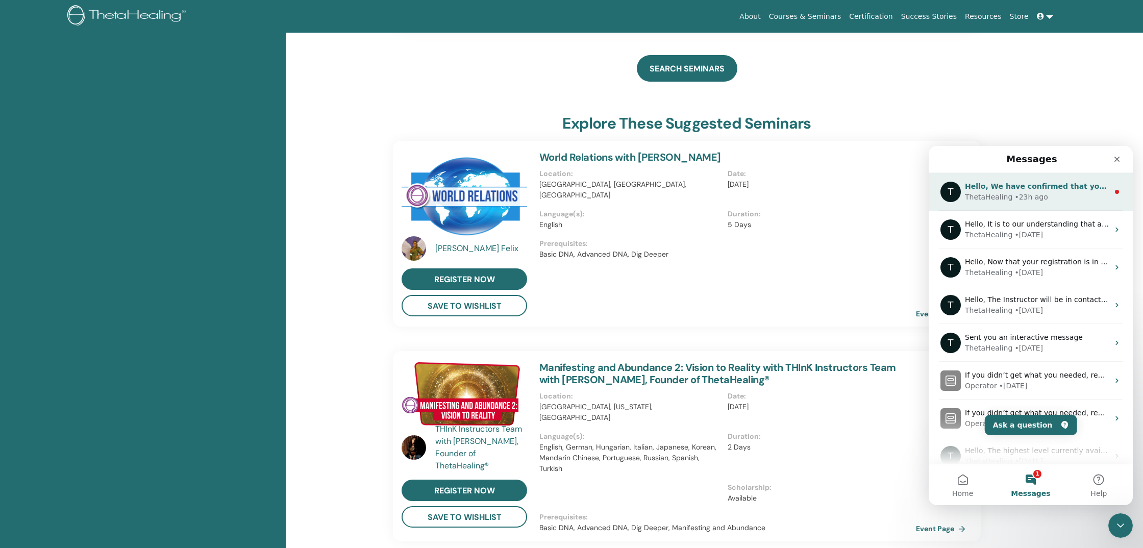 The width and height of the screenshot is (1143, 548). What do you see at coordinates (819, 225) in the screenshot?
I see `p: 5 Days` at bounding box center [819, 225].